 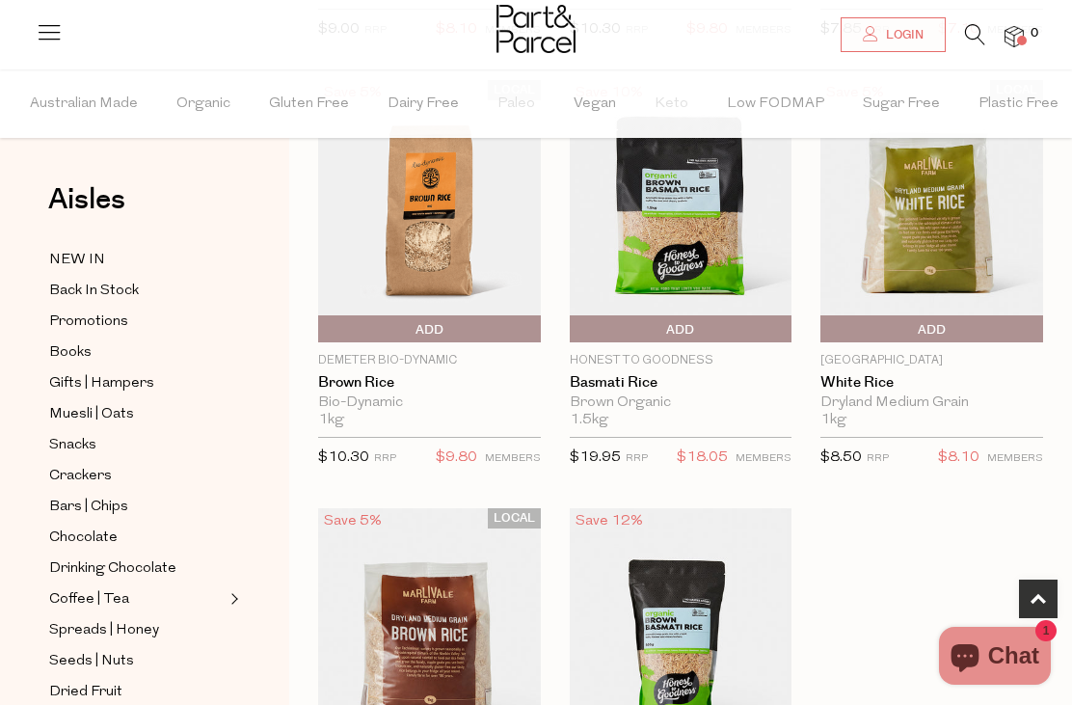 I want to click on a: Drinking Chocolate, so click(x=137, y=568).